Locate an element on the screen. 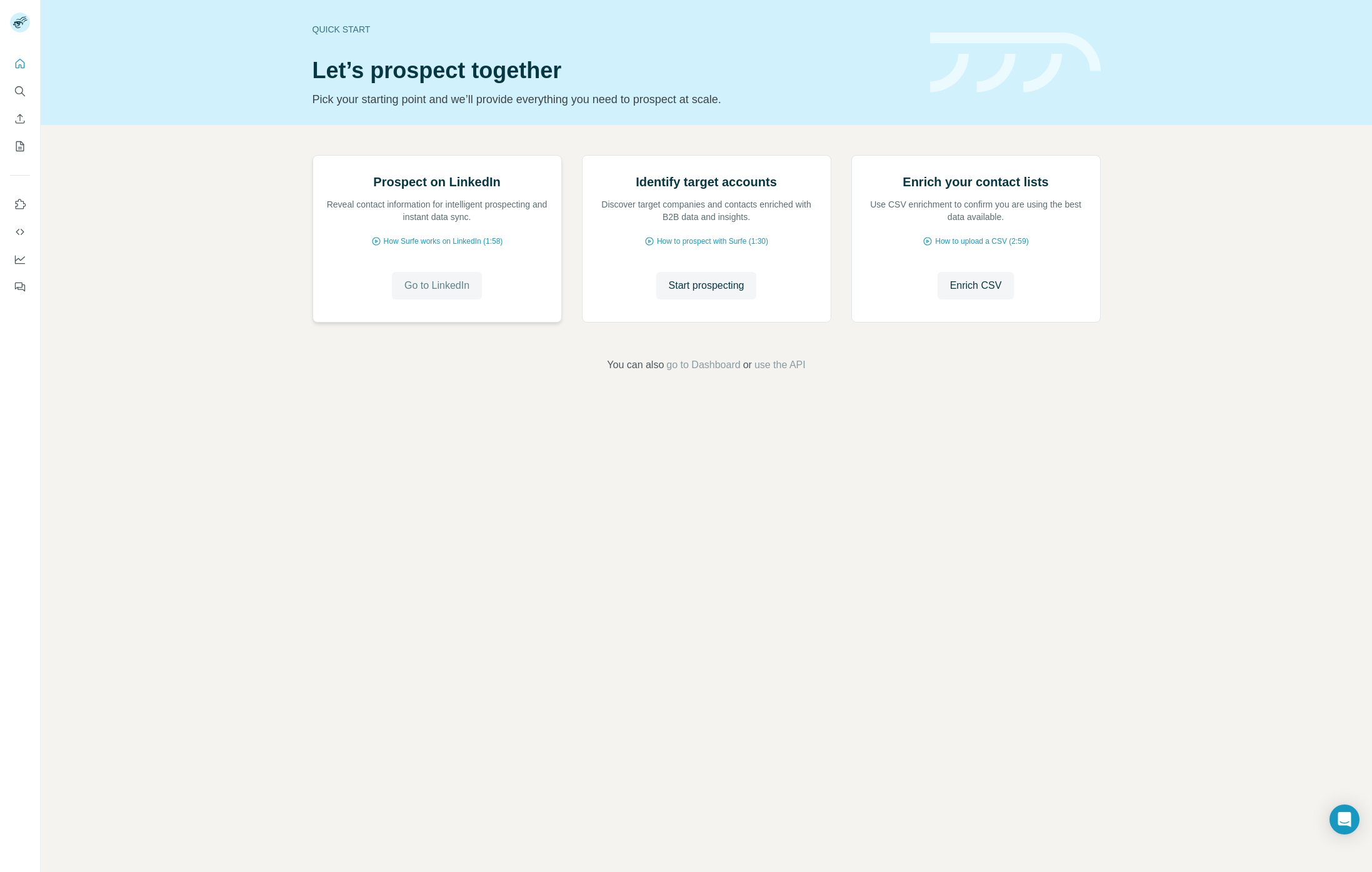 The height and width of the screenshot is (872, 1372). span: Start prospecting is located at coordinates (706, 285).